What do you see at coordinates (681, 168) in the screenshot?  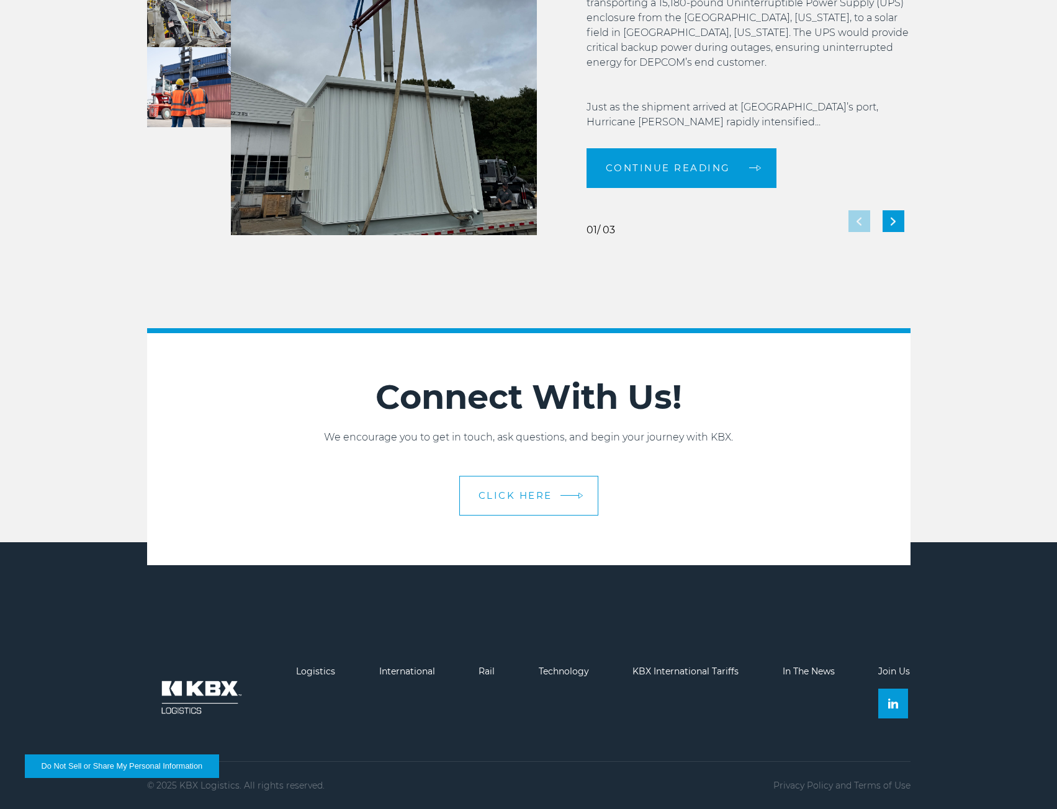 I see `a: Continue reading arrow arrow` at bounding box center [681, 168].